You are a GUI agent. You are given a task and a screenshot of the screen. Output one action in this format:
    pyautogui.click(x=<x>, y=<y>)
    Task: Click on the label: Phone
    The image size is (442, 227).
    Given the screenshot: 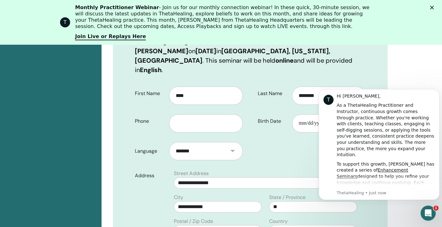 What is the action you would take?
    pyautogui.click(x=150, y=121)
    